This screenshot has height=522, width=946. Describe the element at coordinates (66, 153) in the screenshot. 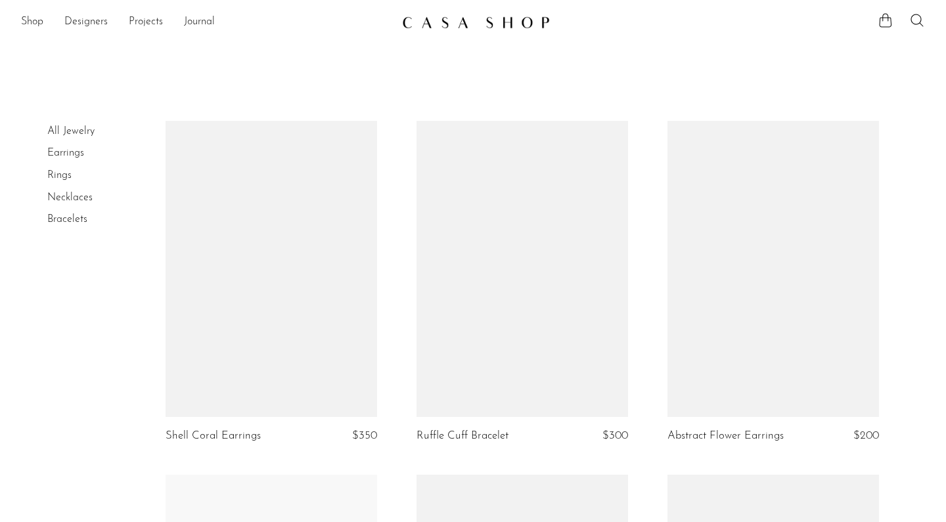

I see `a: Earrings` at that location.